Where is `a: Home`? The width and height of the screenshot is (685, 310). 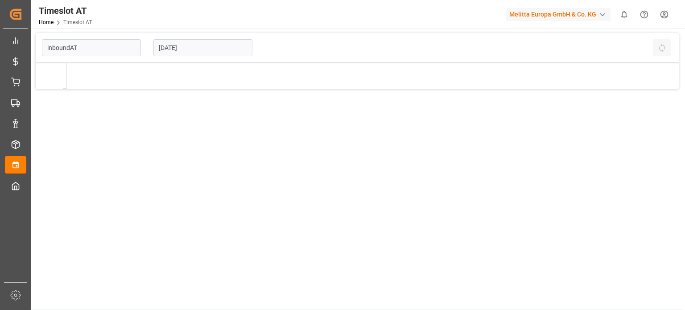
a: Home is located at coordinates (46, 22).